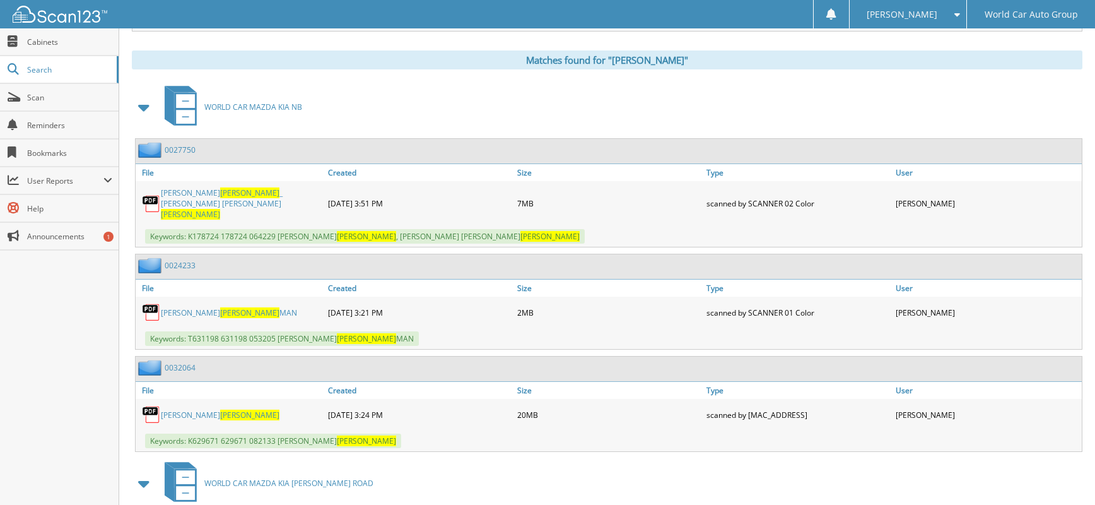  I want to click on a: 0027750, so click(180, 149).